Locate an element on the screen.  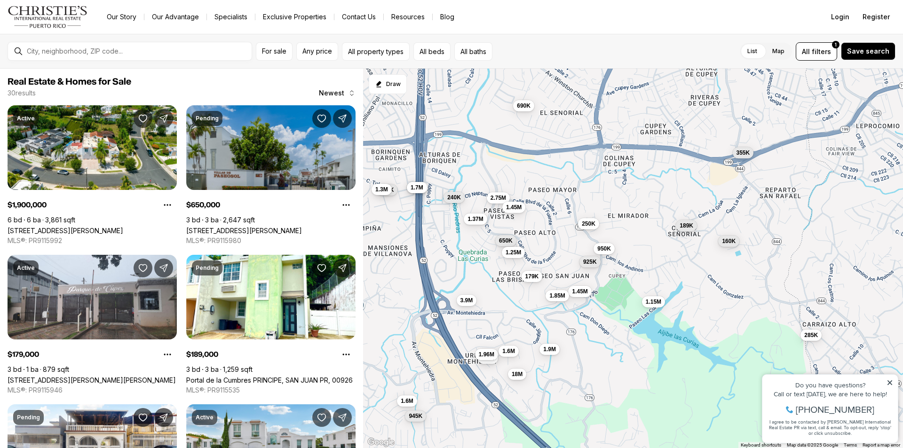
button: 925K is located at coordinates (590, 262).